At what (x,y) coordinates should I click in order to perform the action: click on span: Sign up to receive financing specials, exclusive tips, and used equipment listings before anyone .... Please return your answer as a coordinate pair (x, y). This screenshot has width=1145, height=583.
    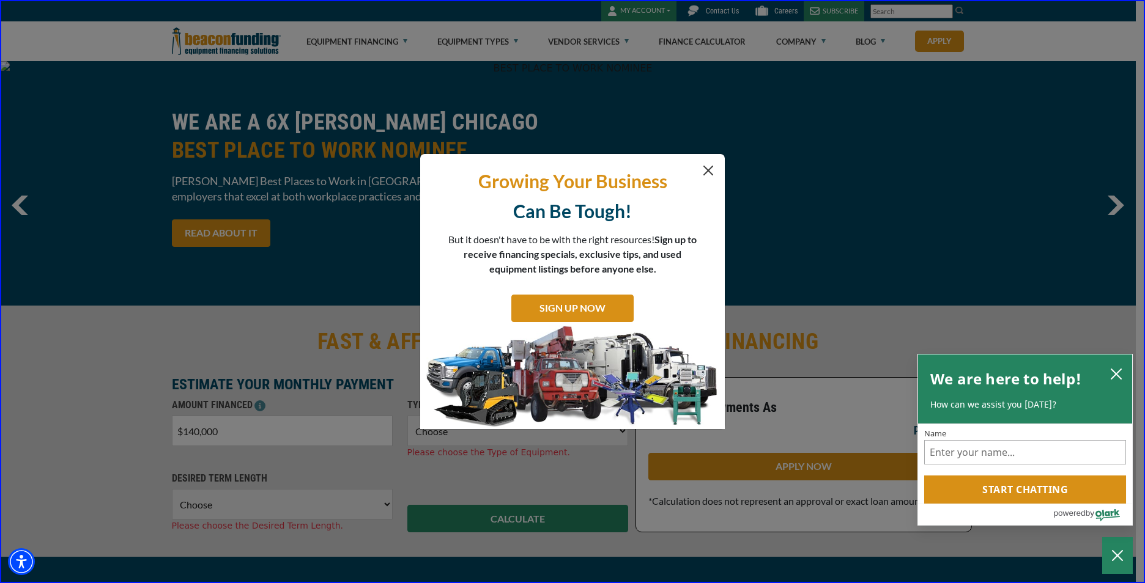
    Looking at the image, I should click on (580, 254).